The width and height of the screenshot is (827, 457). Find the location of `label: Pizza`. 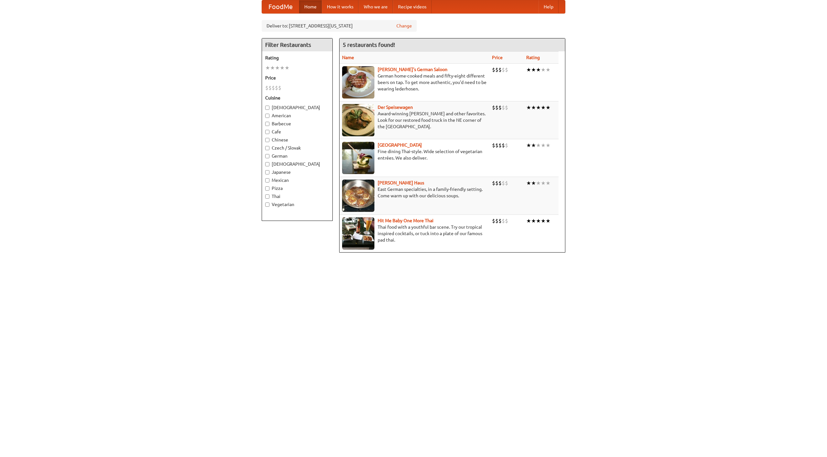

label: Pizza is located at coordinates (297, 188).